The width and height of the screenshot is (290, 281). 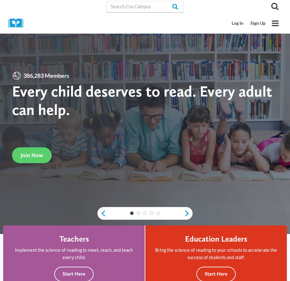 I want to click on span: 386,283 Members, so click(x=46, y=75).